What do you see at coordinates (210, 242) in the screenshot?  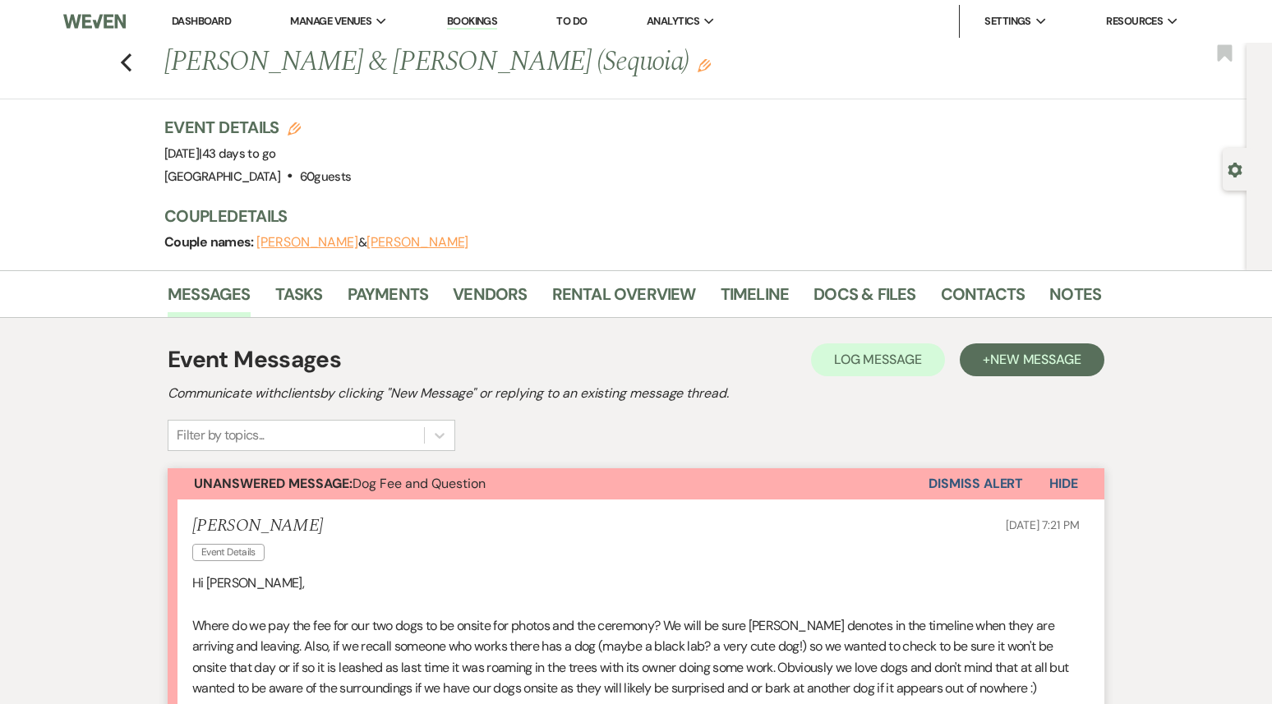 I see `span: Couple names:` at bounding box center [210, 242].